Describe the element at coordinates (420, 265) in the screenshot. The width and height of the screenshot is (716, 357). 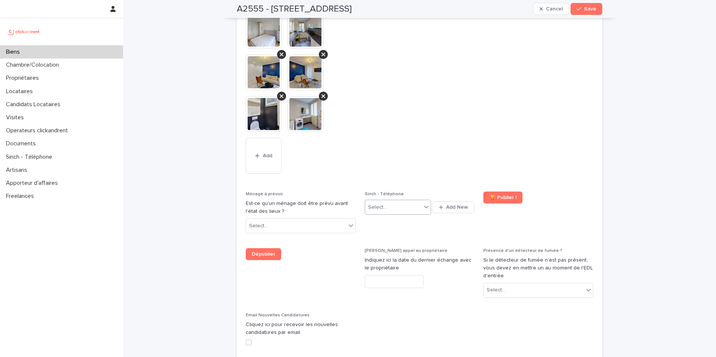
I see `p: Indiquez ici la date du dernier échange avec le propriétaire` at that location.